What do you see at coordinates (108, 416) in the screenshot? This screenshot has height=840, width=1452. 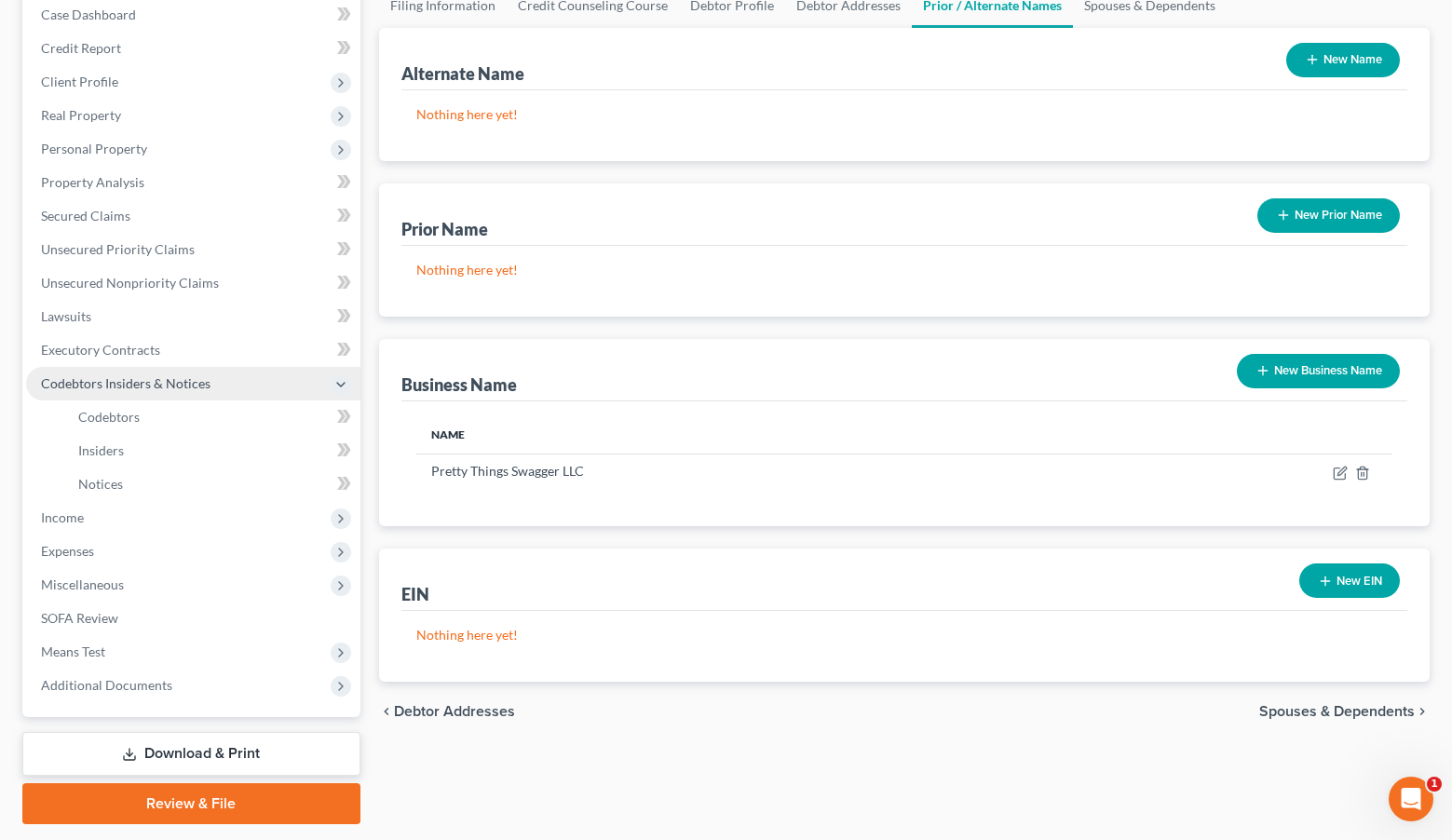 I see `span: Codebtors` at bounding box center [108, 416].